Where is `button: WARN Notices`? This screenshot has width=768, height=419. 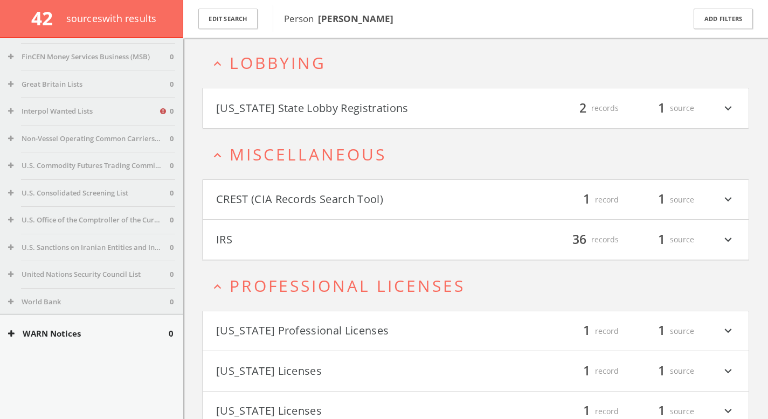
button: WARN Notices is located at coordinates (88, 334).